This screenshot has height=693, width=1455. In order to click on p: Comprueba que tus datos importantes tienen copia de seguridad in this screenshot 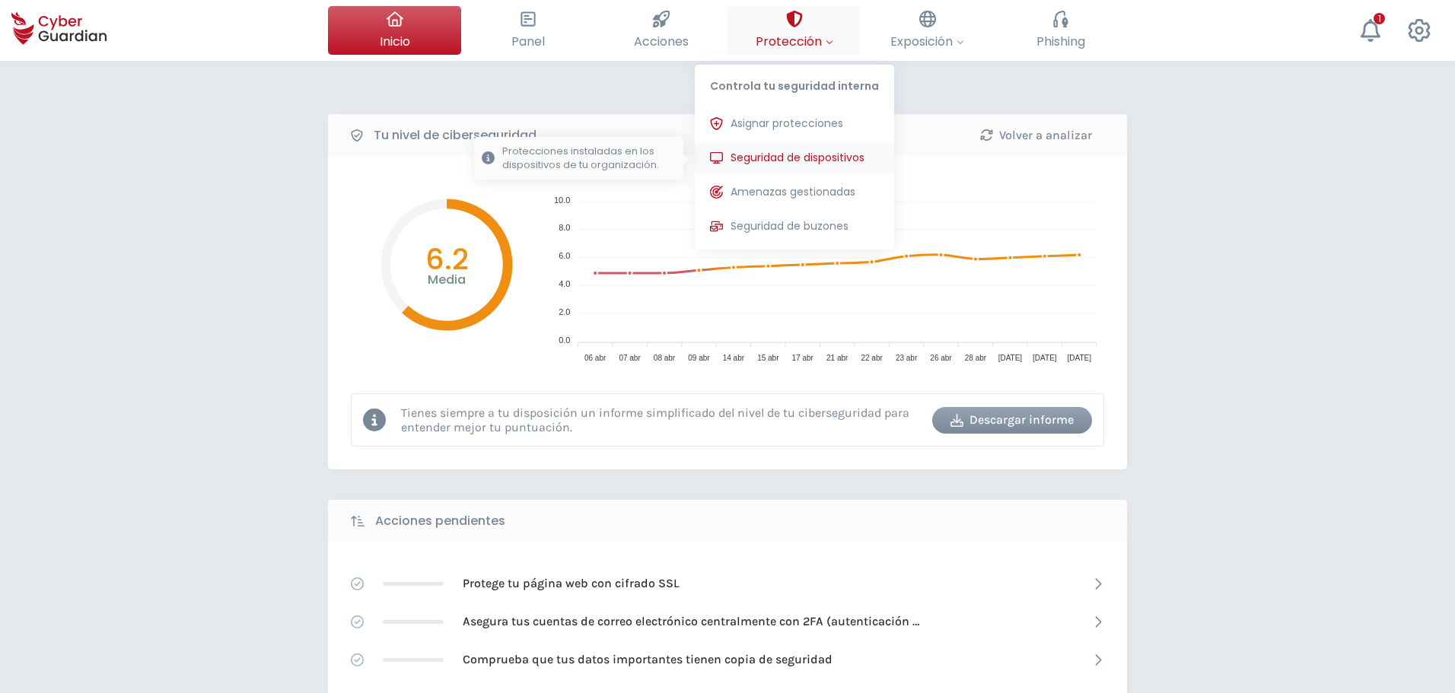, I will do `click(648, 660)`.